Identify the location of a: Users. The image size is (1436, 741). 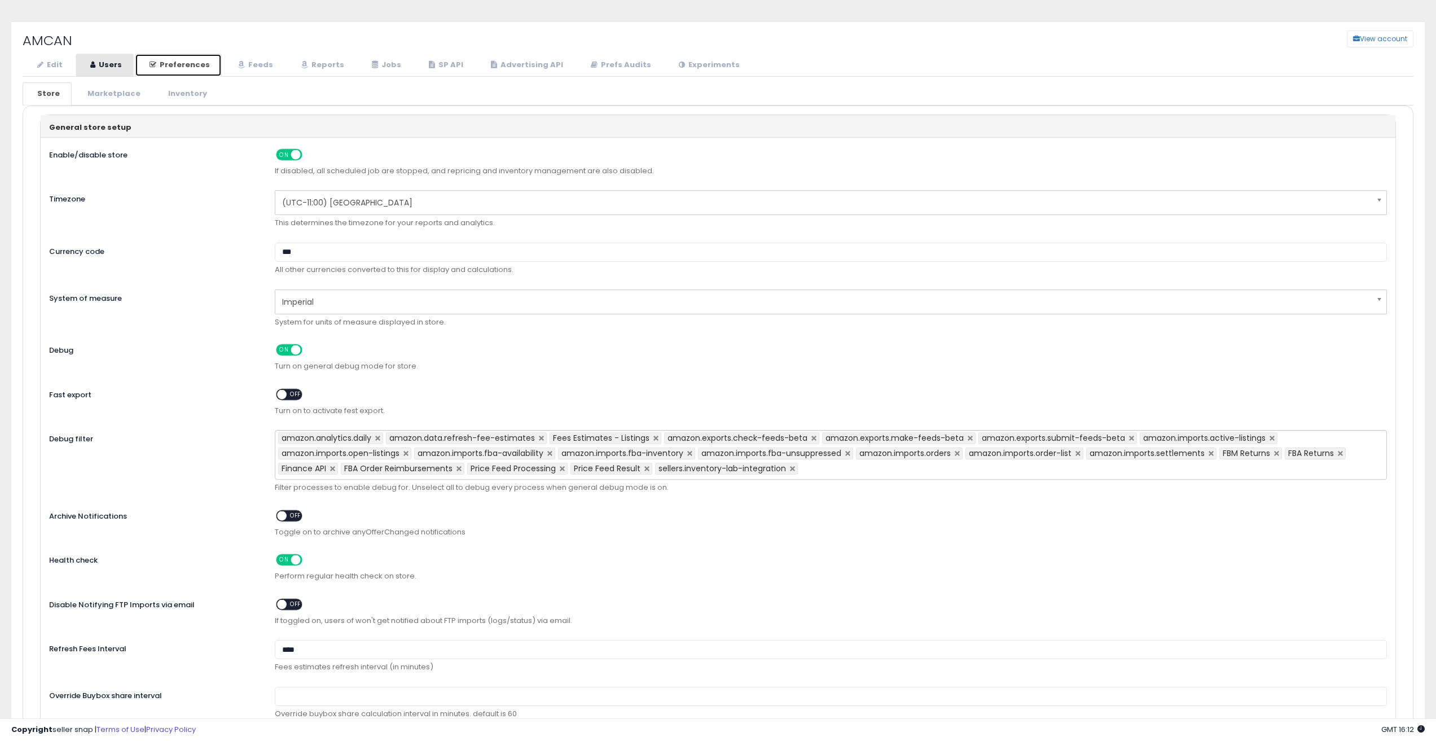
(104, 65).